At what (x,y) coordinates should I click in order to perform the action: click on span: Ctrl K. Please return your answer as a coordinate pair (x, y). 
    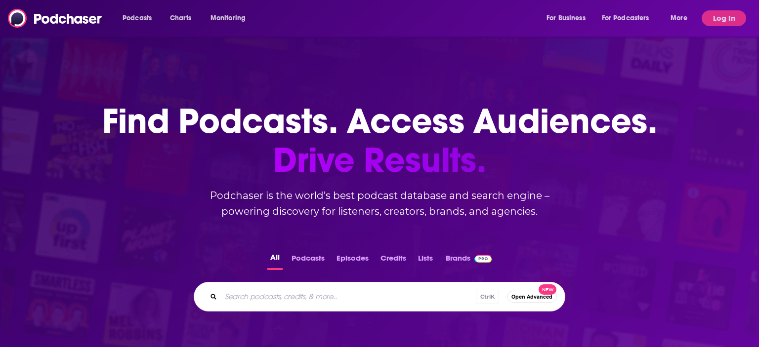
    Looking at the image, I should click on (487, 297).